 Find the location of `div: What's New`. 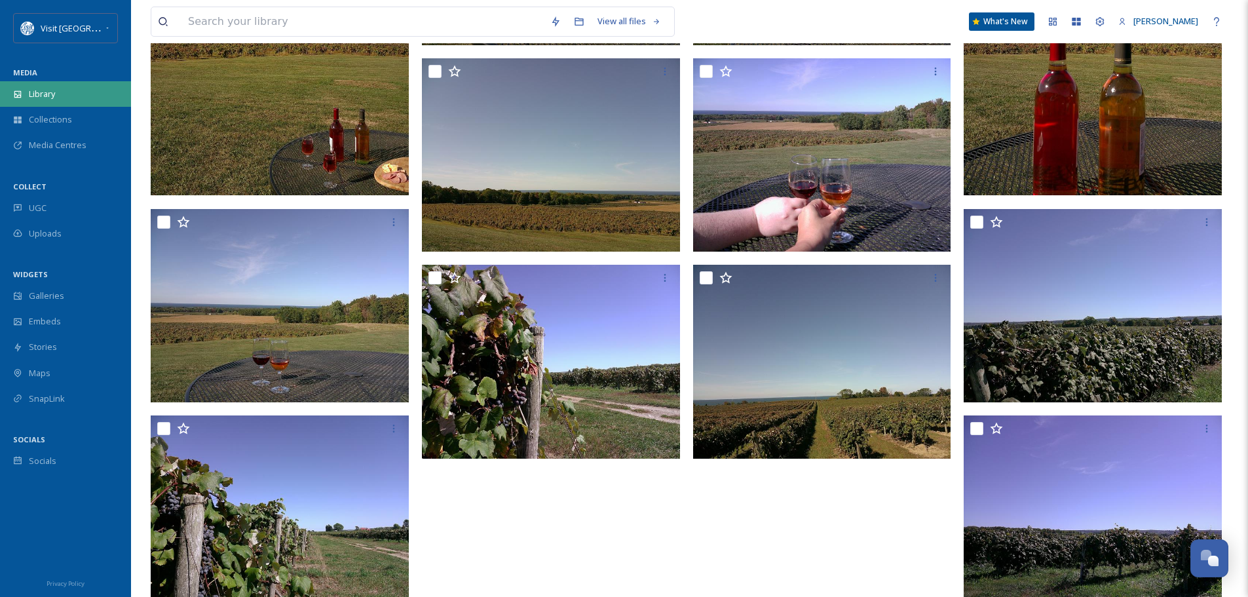

div: What's New is located at coordinates (1002, 22).